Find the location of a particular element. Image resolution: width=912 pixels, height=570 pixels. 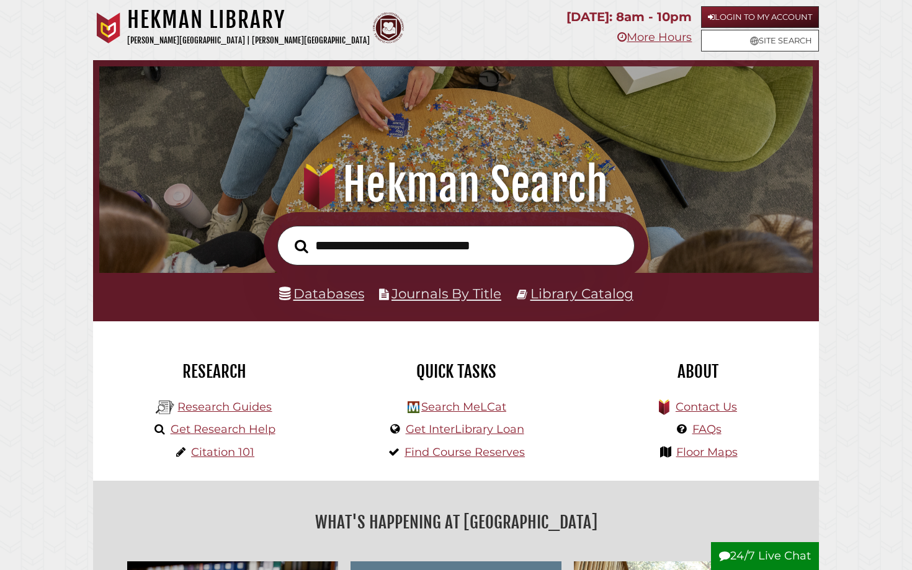

a: Get InterLibrary Loan is located at coordinates (465, 429).